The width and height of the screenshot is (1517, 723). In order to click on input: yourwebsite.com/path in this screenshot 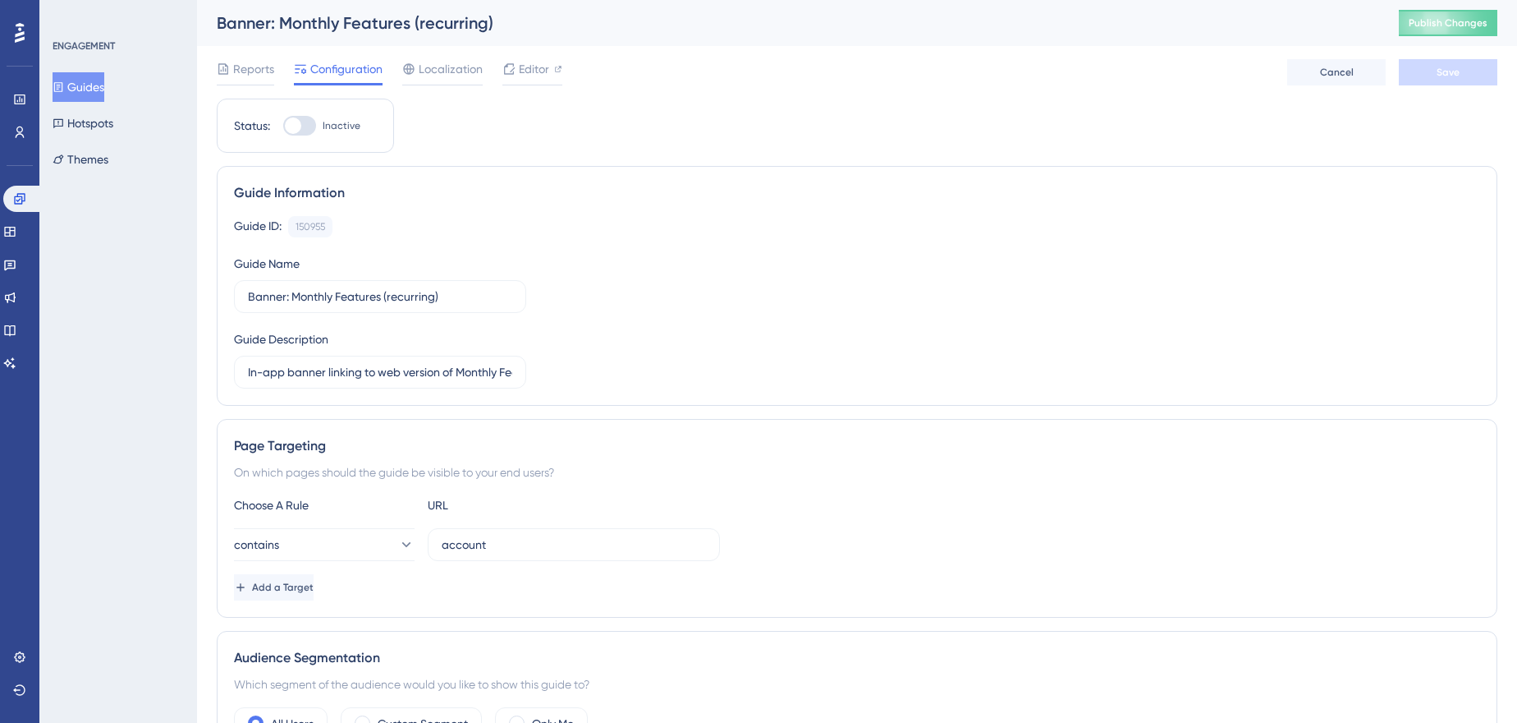, I will do `click(574, 544)`.